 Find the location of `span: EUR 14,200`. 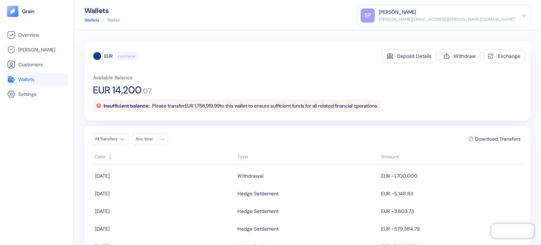

span: EUR 14,200 is located at coordinates (117, 90).